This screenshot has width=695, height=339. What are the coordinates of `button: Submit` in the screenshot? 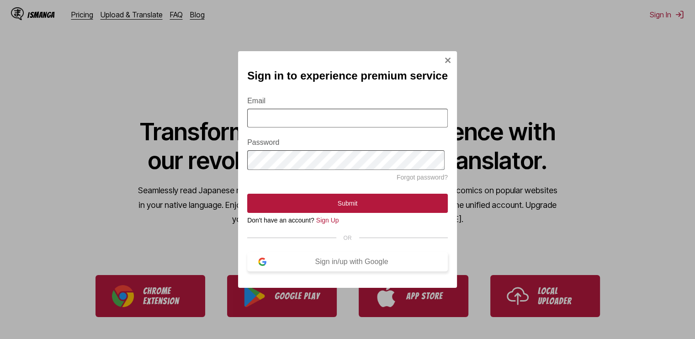 It's located at (347, 203).